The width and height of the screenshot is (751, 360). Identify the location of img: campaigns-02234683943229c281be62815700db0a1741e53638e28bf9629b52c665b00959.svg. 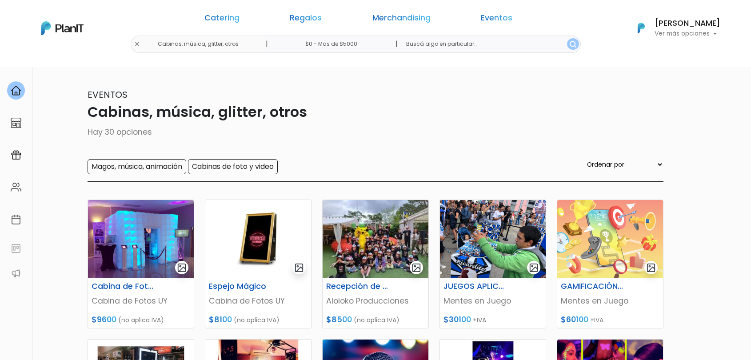
(16, 155).